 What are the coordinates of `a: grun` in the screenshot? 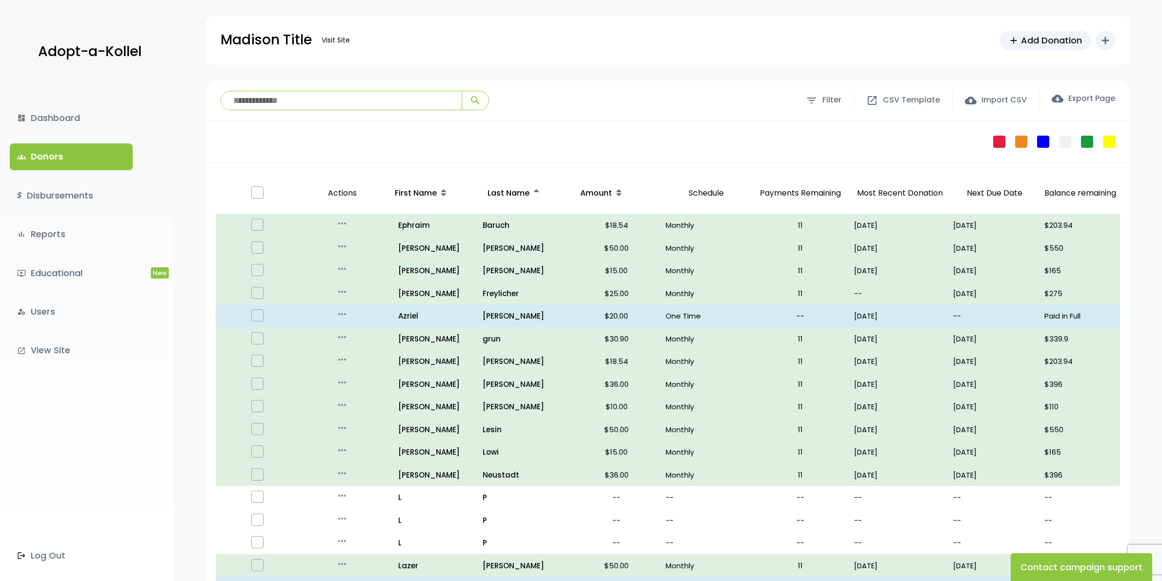 It's located at (525, 339).